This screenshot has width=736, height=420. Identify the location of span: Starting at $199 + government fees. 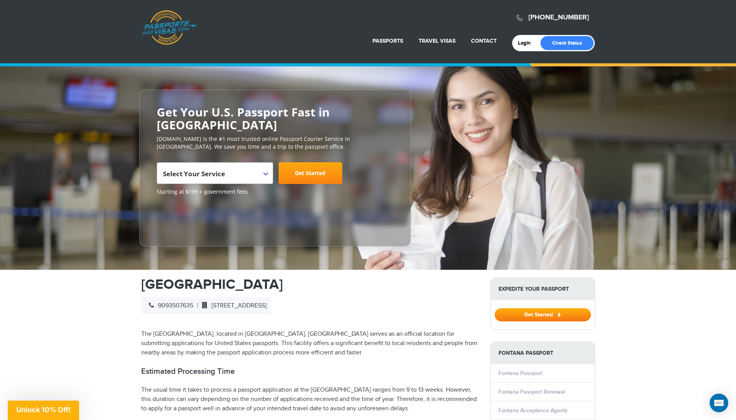
(275, 192).